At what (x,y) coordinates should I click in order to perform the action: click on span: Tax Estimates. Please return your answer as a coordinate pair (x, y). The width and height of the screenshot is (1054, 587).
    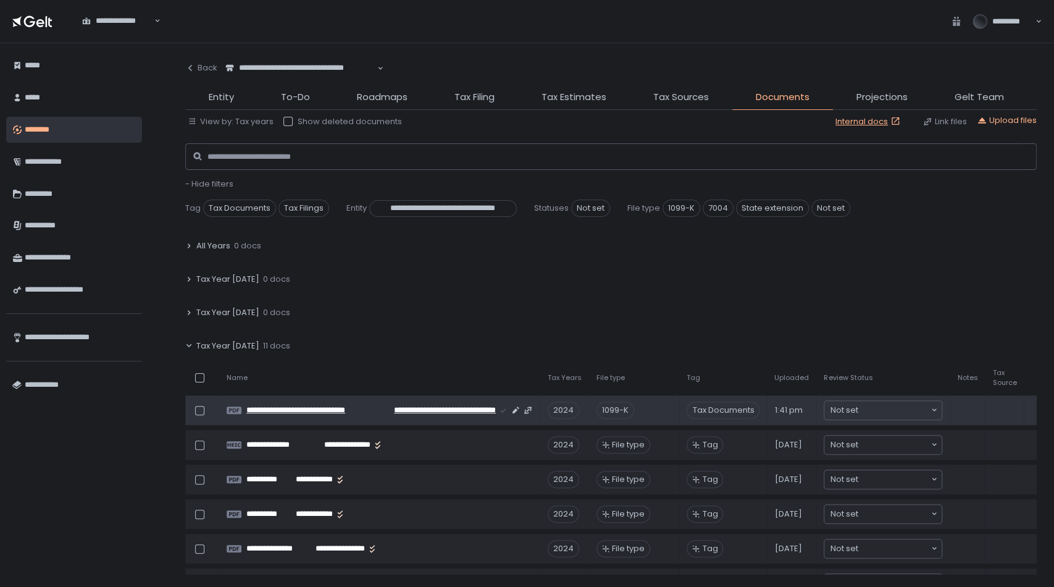
    Looking at the image, I should click on (574, 97).